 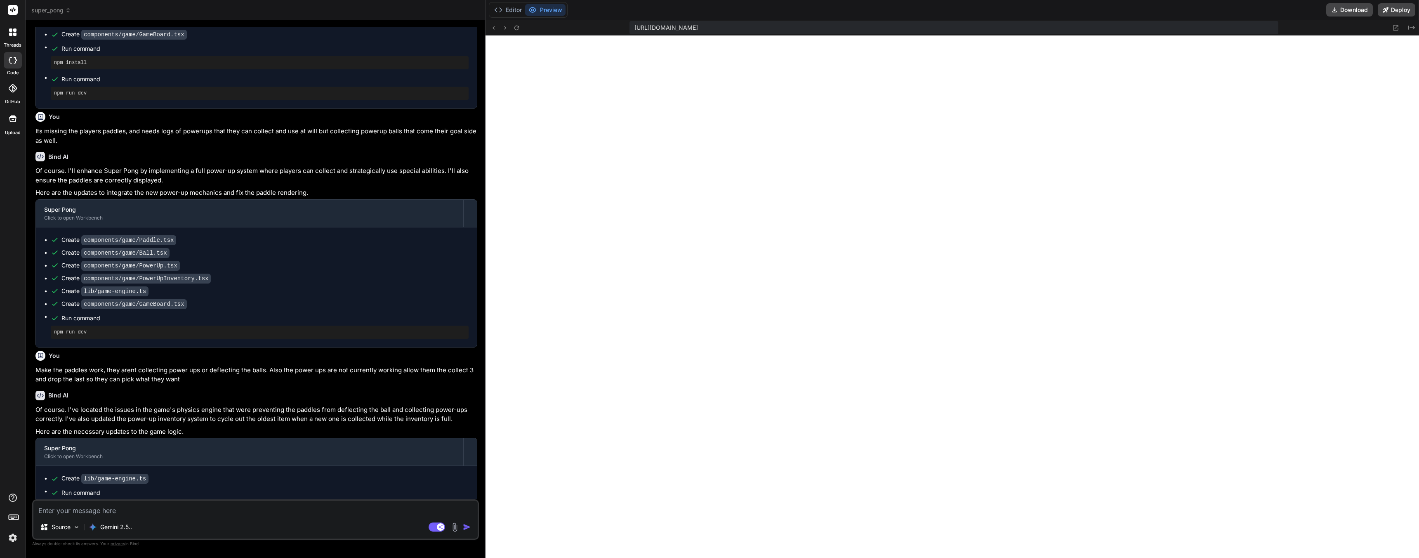 What do you see at coordinates (12, 102) in the screenshot?
I see `label: GitHub` at bounding box center [12, 102].